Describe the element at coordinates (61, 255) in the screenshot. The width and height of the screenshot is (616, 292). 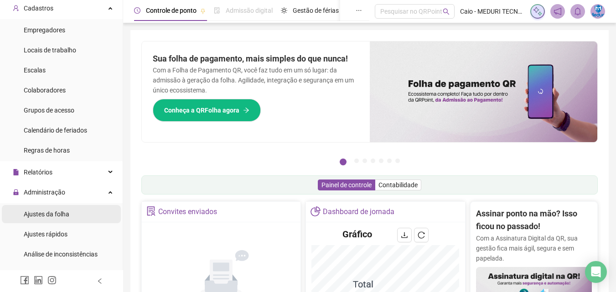
I see `span: Análise de inconsistências` at that location.